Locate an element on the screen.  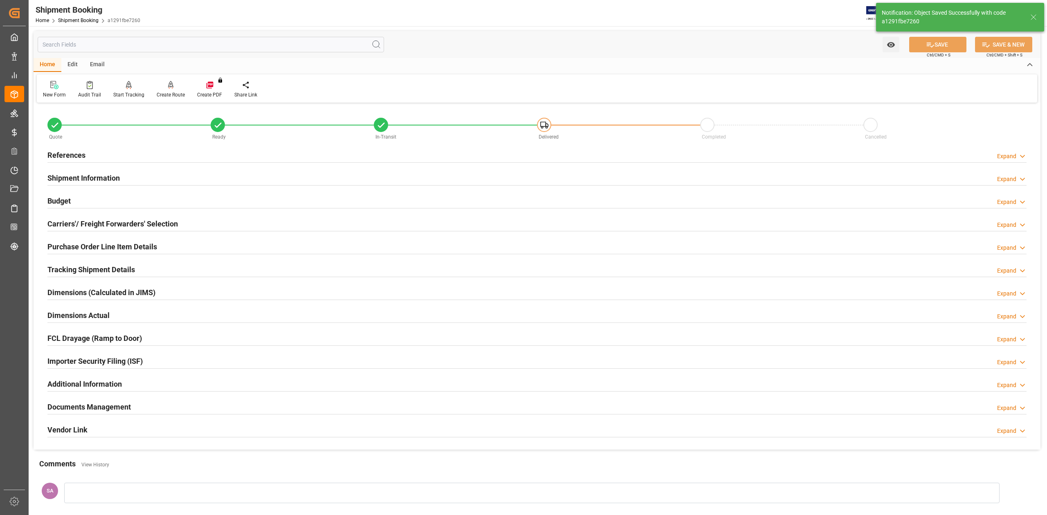
span: Cancelled is located at coordinates (875, 137).